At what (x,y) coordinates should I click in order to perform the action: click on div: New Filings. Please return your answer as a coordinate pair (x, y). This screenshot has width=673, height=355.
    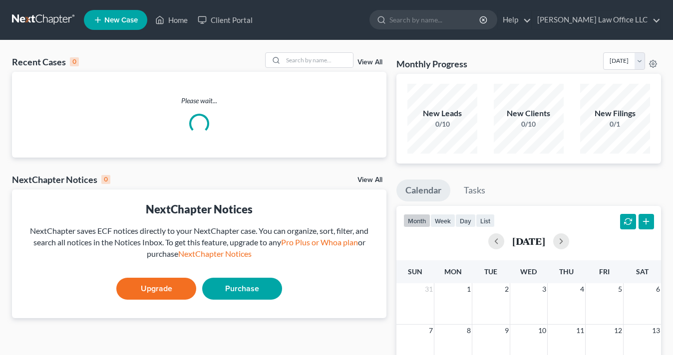
    Looking at the image, I should click on (615, 113).